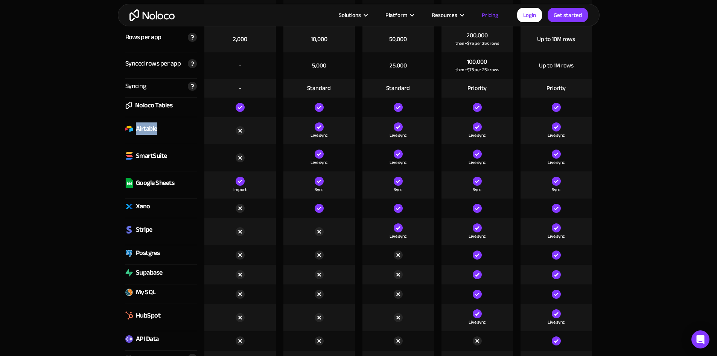 This screenshot has width=717, height=356. Describe the element at coordinates (568, 15) in the screenshot. I see `a: Get started` at that location.